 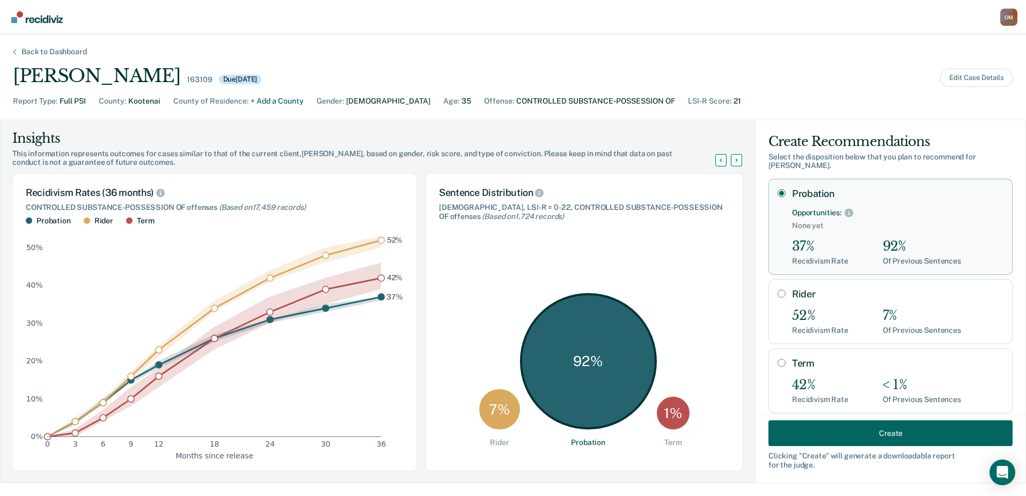 What do you see at coordinates (817, 212) in the screenshot?
I see `div: Opportunities:` at bounding box center [817, 212].